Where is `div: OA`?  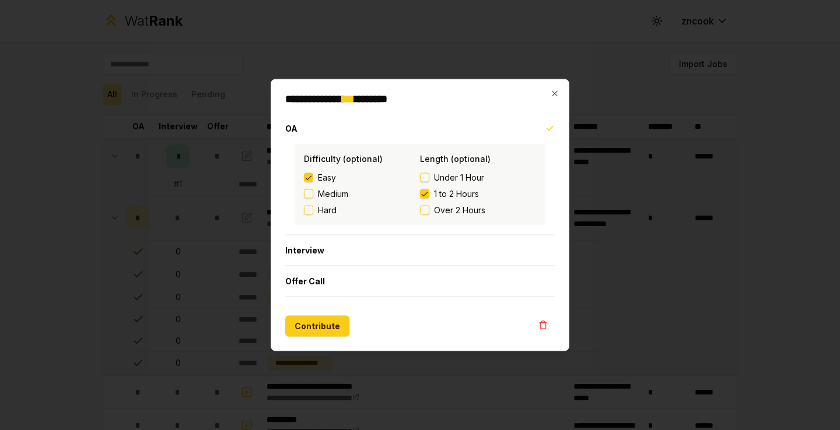
div: OA is located at coordinates (420, 189).